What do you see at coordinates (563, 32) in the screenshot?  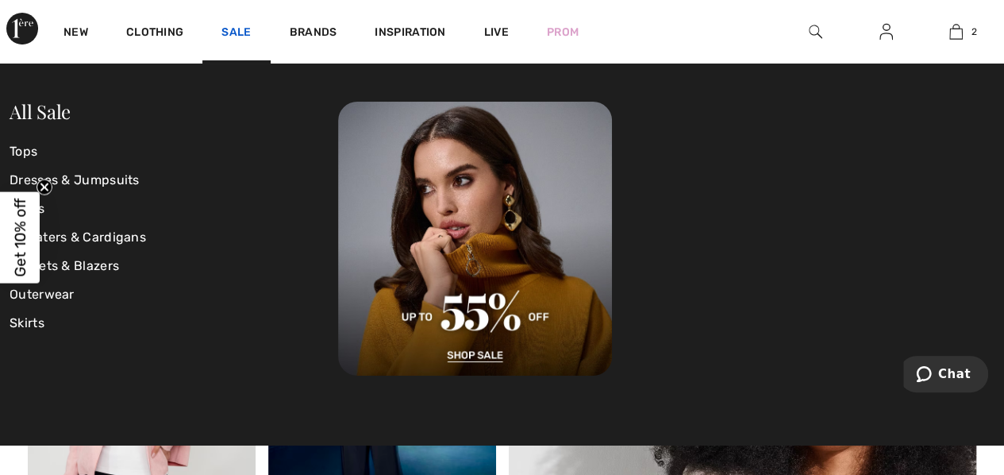 I see `a: Prom` at bounding box center [563, 32].